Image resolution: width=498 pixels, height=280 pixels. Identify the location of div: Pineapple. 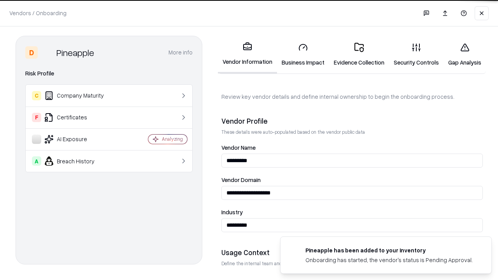
(75, 53).